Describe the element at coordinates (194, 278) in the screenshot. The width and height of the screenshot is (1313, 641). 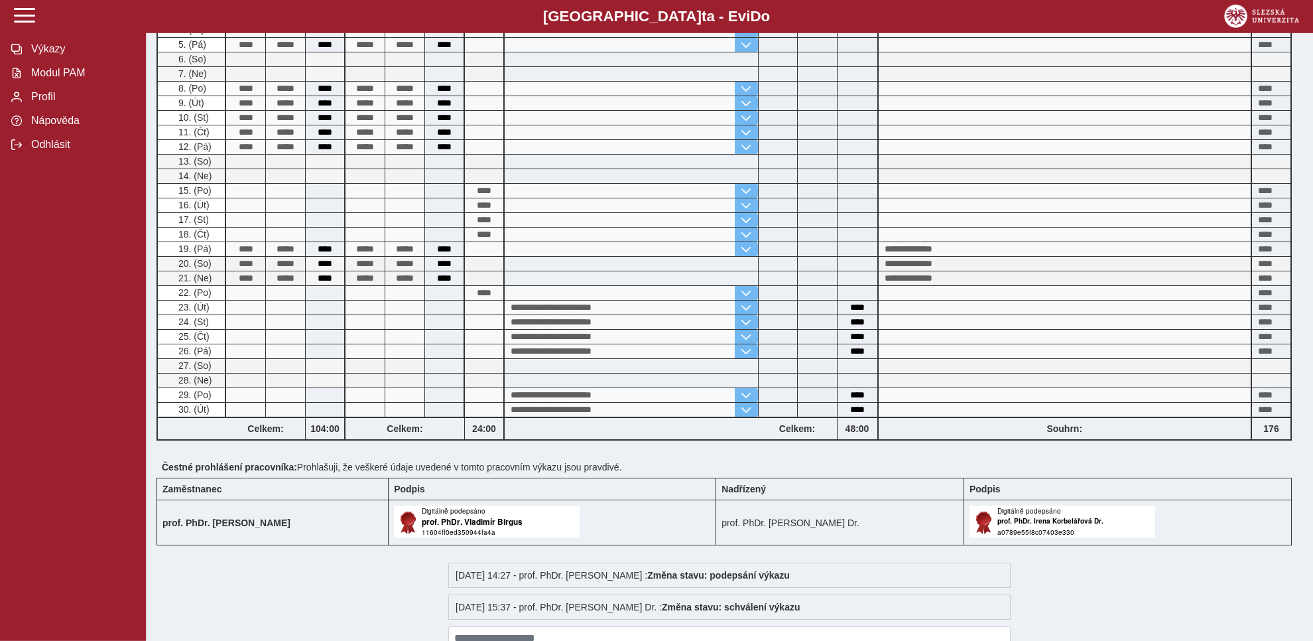
I see `span: 21. (Ne)` at that location.